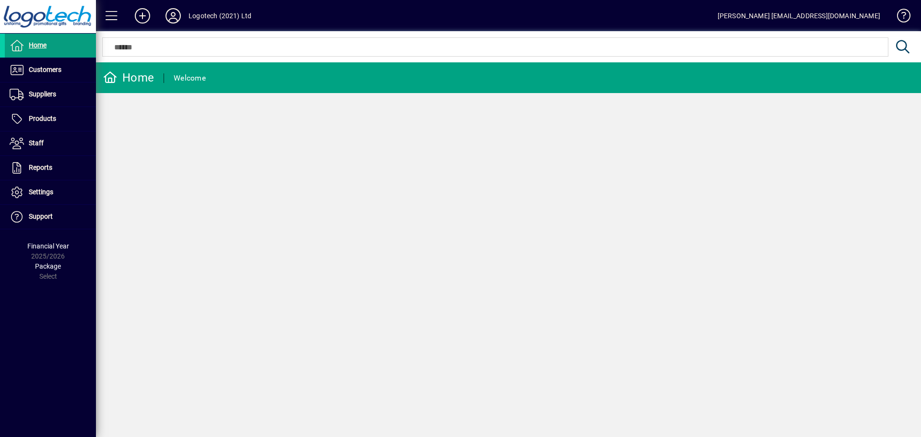  What do you see at coordinates (45, 70) in the screenshot?
I see `span: Customers` at bounding box center [45, 70].